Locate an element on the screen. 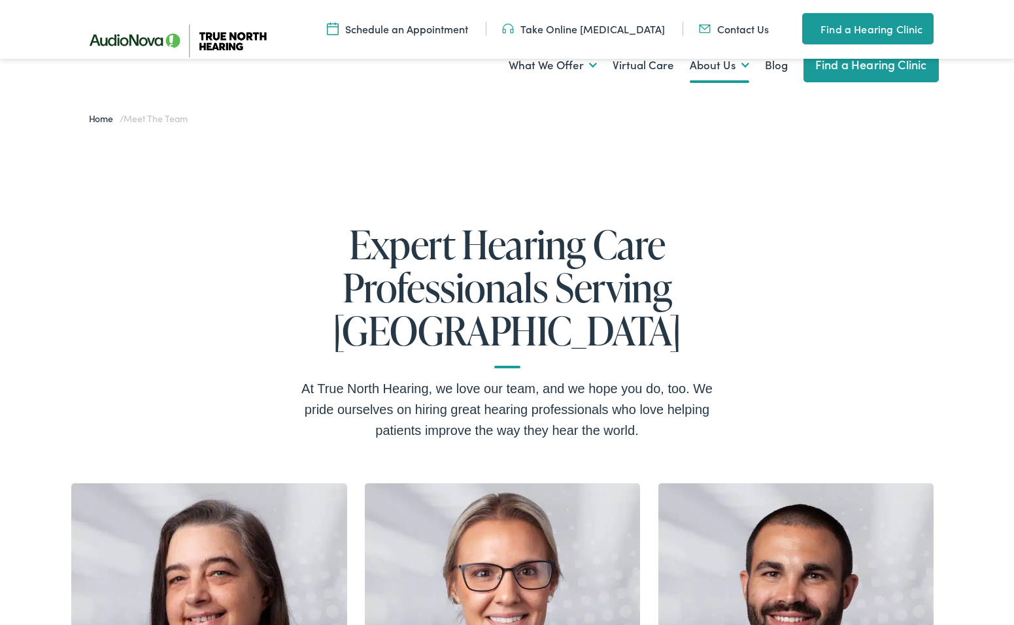  a: What We Offer is located at coordinates (552, 65).